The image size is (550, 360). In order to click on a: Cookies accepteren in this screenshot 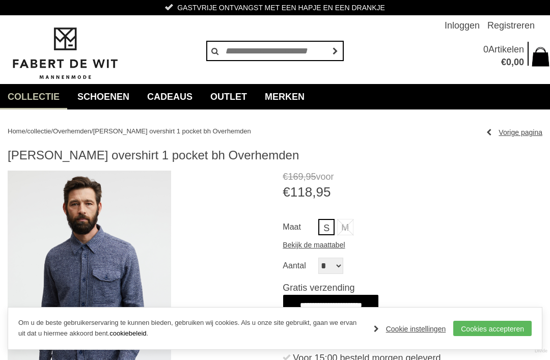, I will do `click(492, 328)`.